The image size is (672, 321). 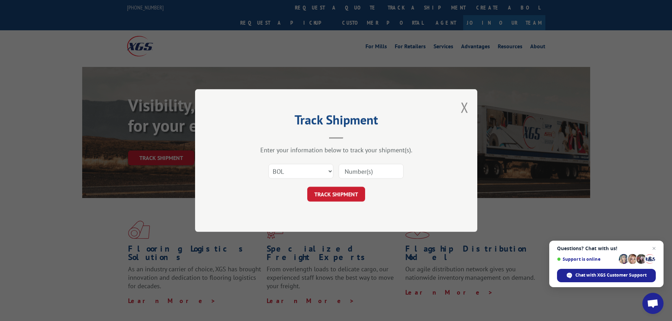 I want to click on div: Chat with XGS Customer Support, so click(x=606, y=276).